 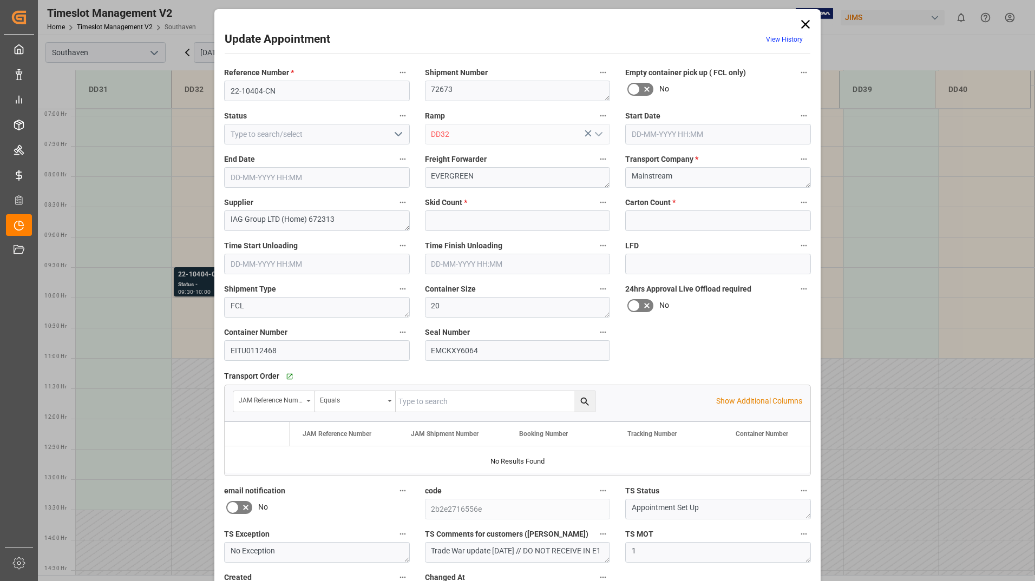 What do you see at coordinates (444, 434) in the screenshot?
I see `span: JAM Shipment Number` at bounding box center [444, 434].